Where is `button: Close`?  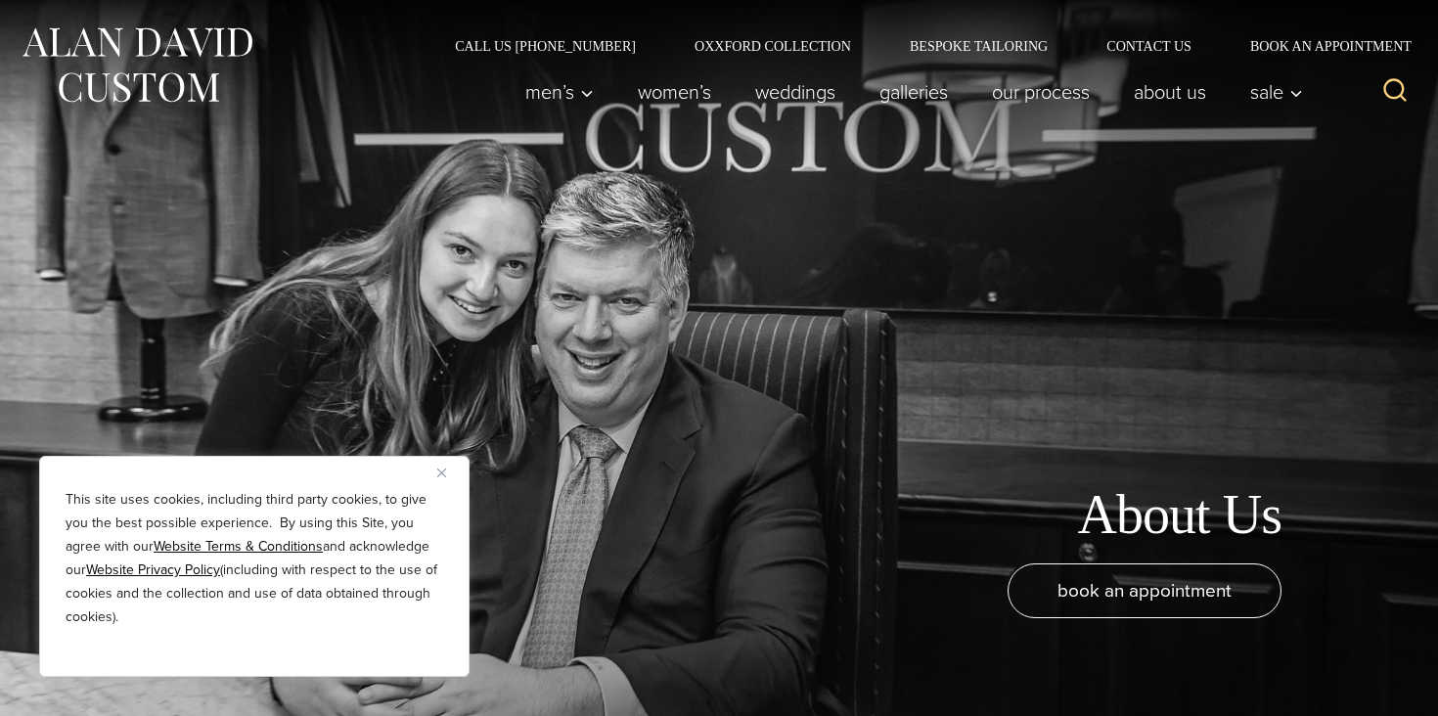
button: Close is located at coordinates (449, 472).